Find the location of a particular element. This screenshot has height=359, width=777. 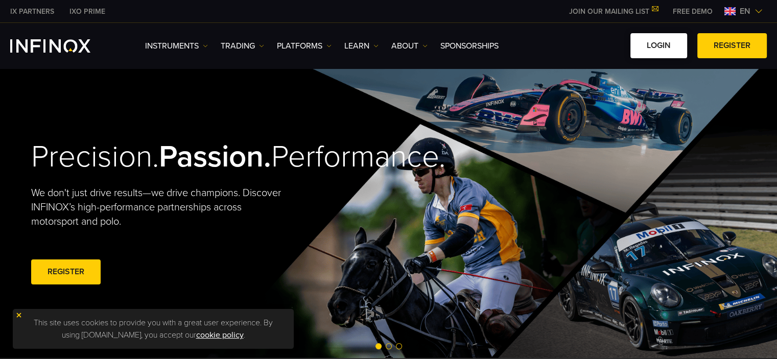

a: TRADING is located at coordinates (242, 46).